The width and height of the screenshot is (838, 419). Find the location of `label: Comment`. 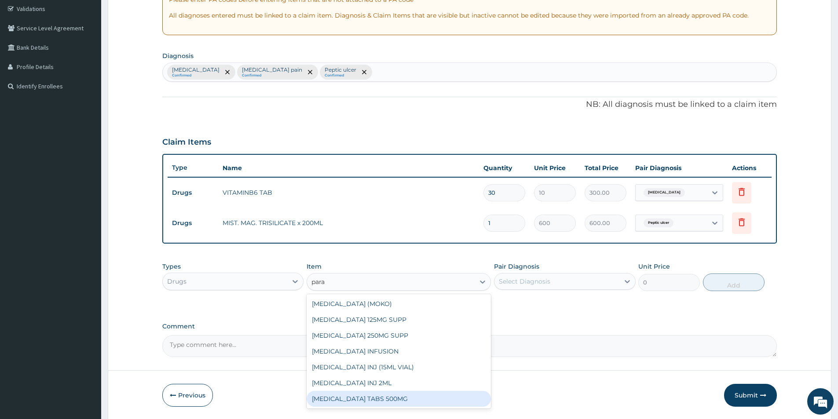

label: Comment is located at coordinates (469, 326).